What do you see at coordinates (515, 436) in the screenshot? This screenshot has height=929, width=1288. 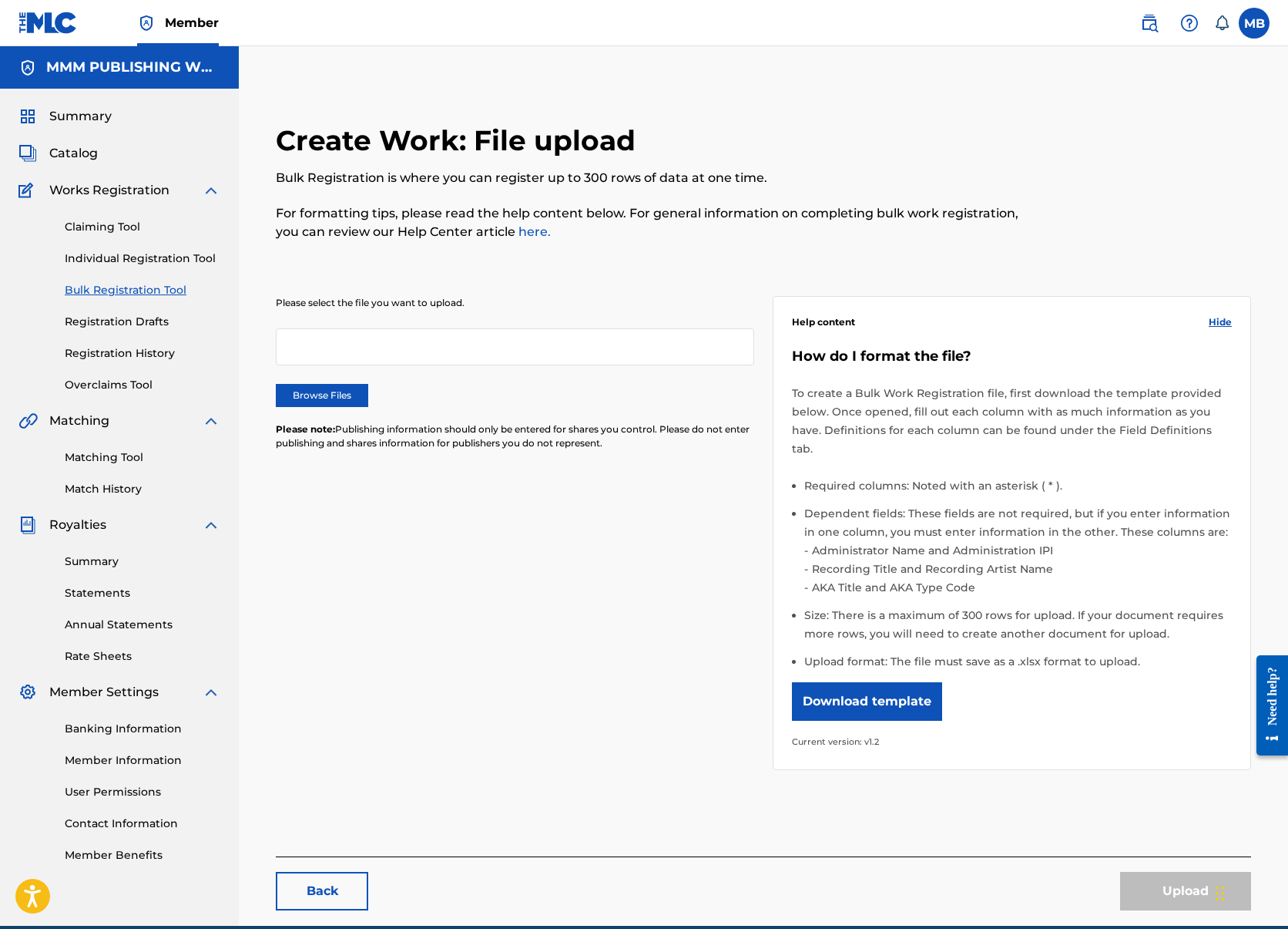 I see `p: Publishing information should only be entered for shares you control. Please do not enter publish...` at bounding box center [515, 436].